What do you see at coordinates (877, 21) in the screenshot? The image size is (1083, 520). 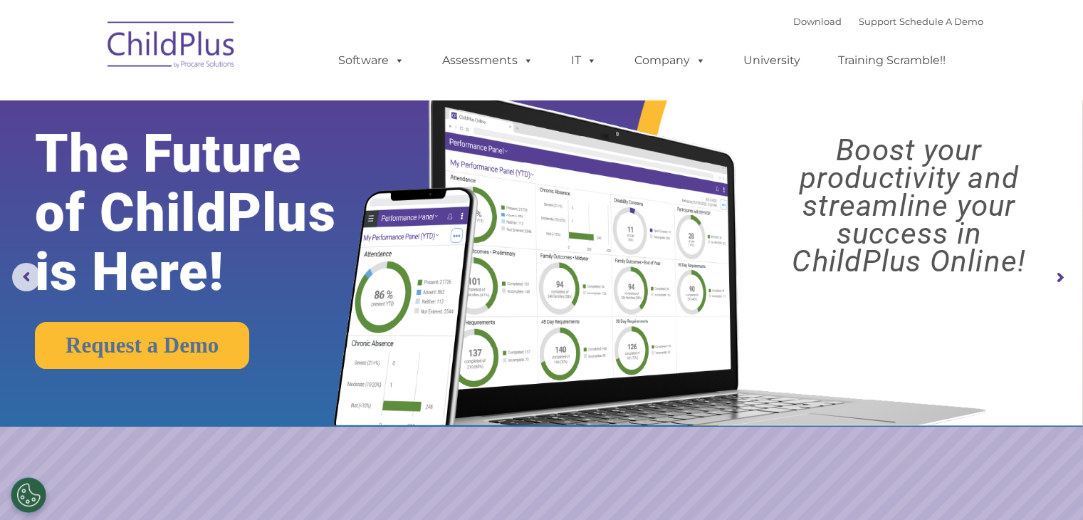 I see `a: Support` at bounding box center [877, 21].